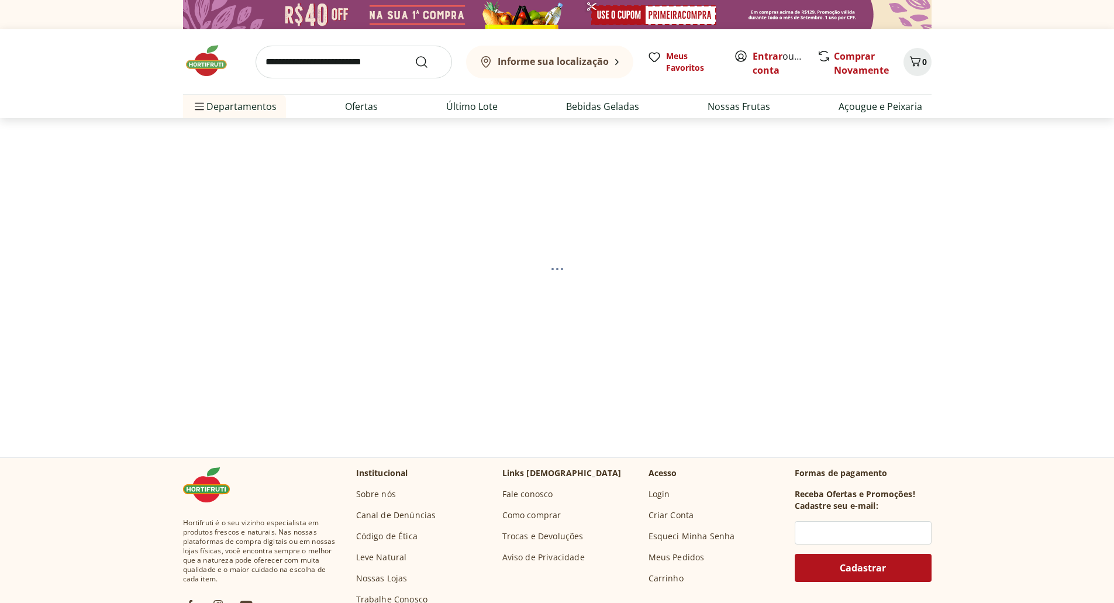  I want to click on button: Carrinho, so click(918, 62).